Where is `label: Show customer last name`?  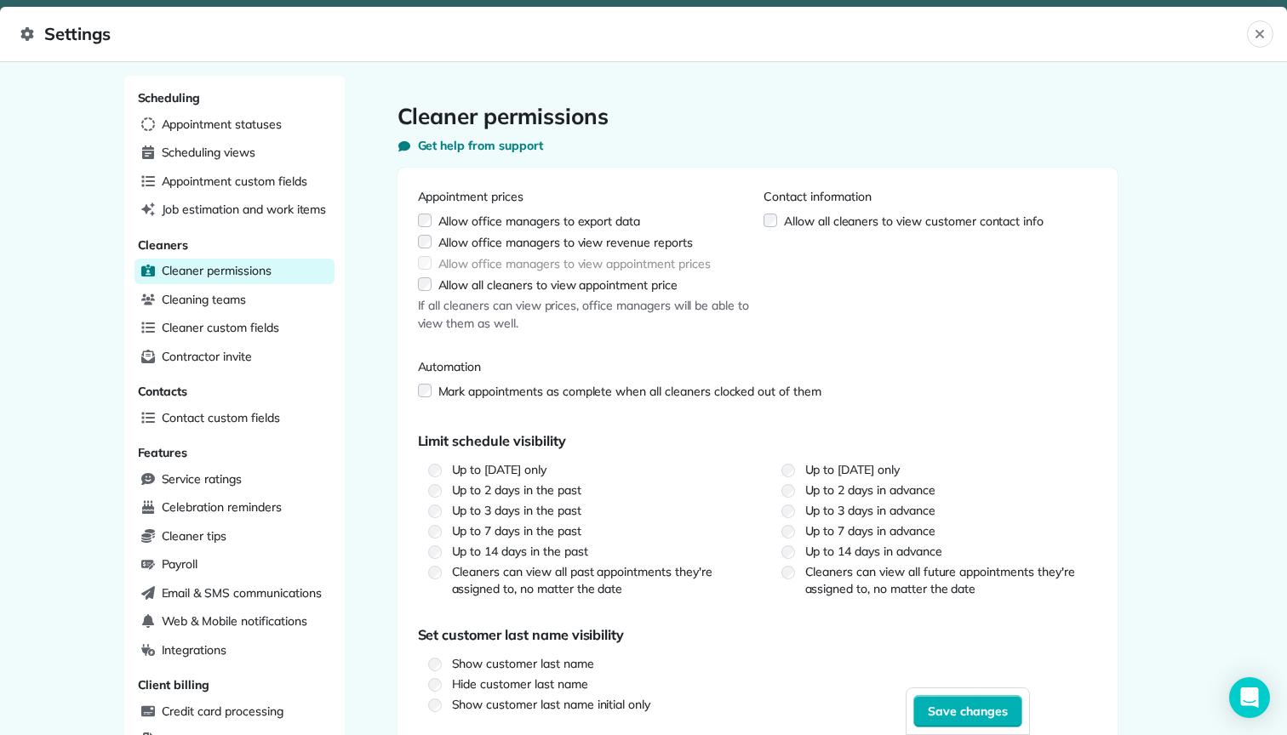 label: Show customer last name is located at coordinates (587, 664).